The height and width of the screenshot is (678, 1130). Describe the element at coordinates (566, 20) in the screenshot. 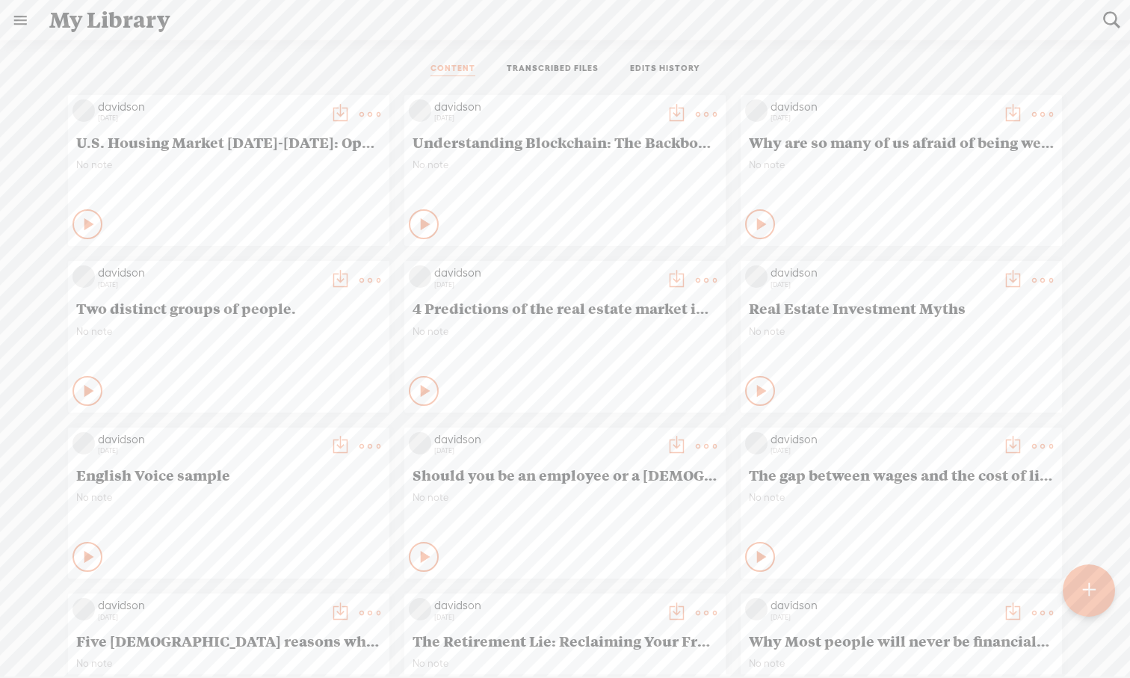

I see `div: My Library` at that location.